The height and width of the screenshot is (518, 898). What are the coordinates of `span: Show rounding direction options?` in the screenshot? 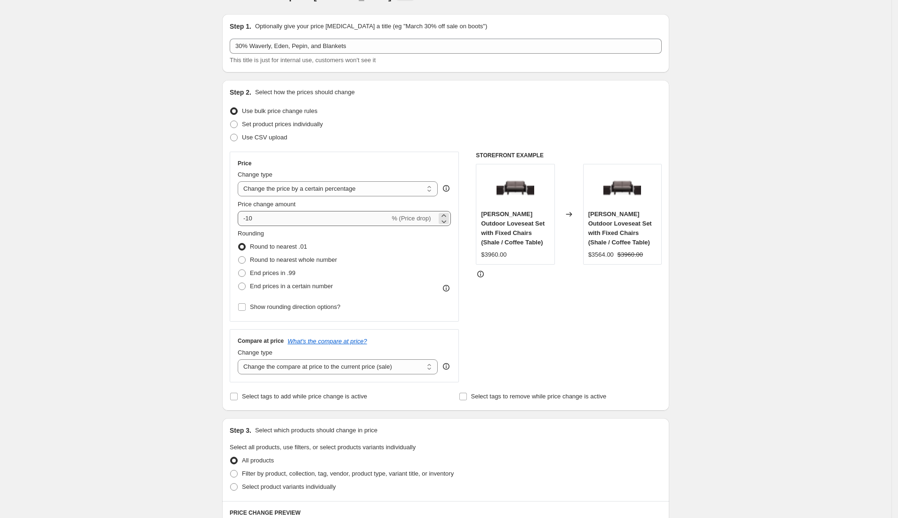 It's located at (295, 306).